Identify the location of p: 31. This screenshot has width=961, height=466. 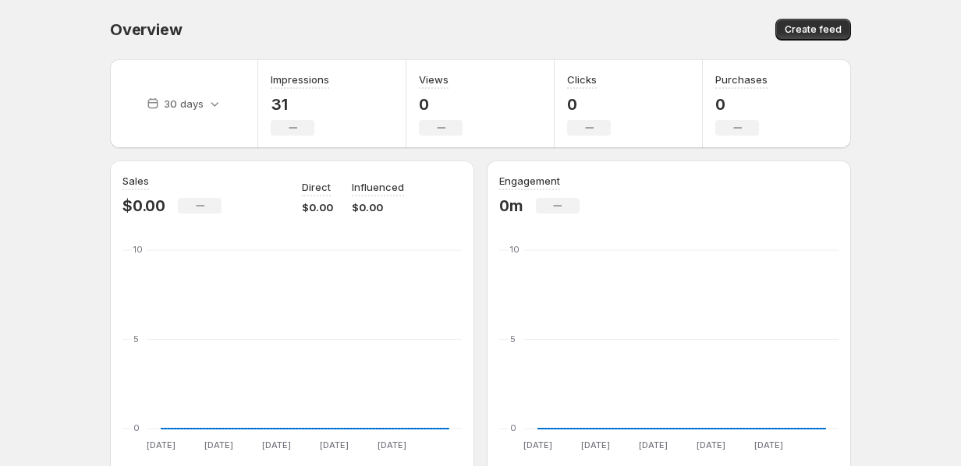
(299, 104).